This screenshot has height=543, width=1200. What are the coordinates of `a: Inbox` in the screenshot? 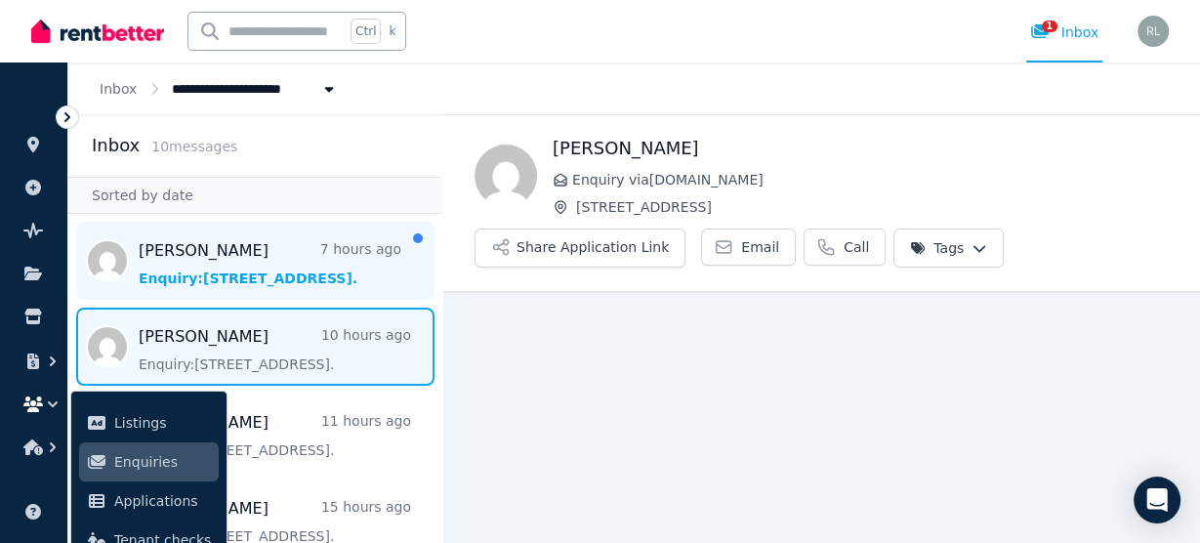 It's located at (118, 89).